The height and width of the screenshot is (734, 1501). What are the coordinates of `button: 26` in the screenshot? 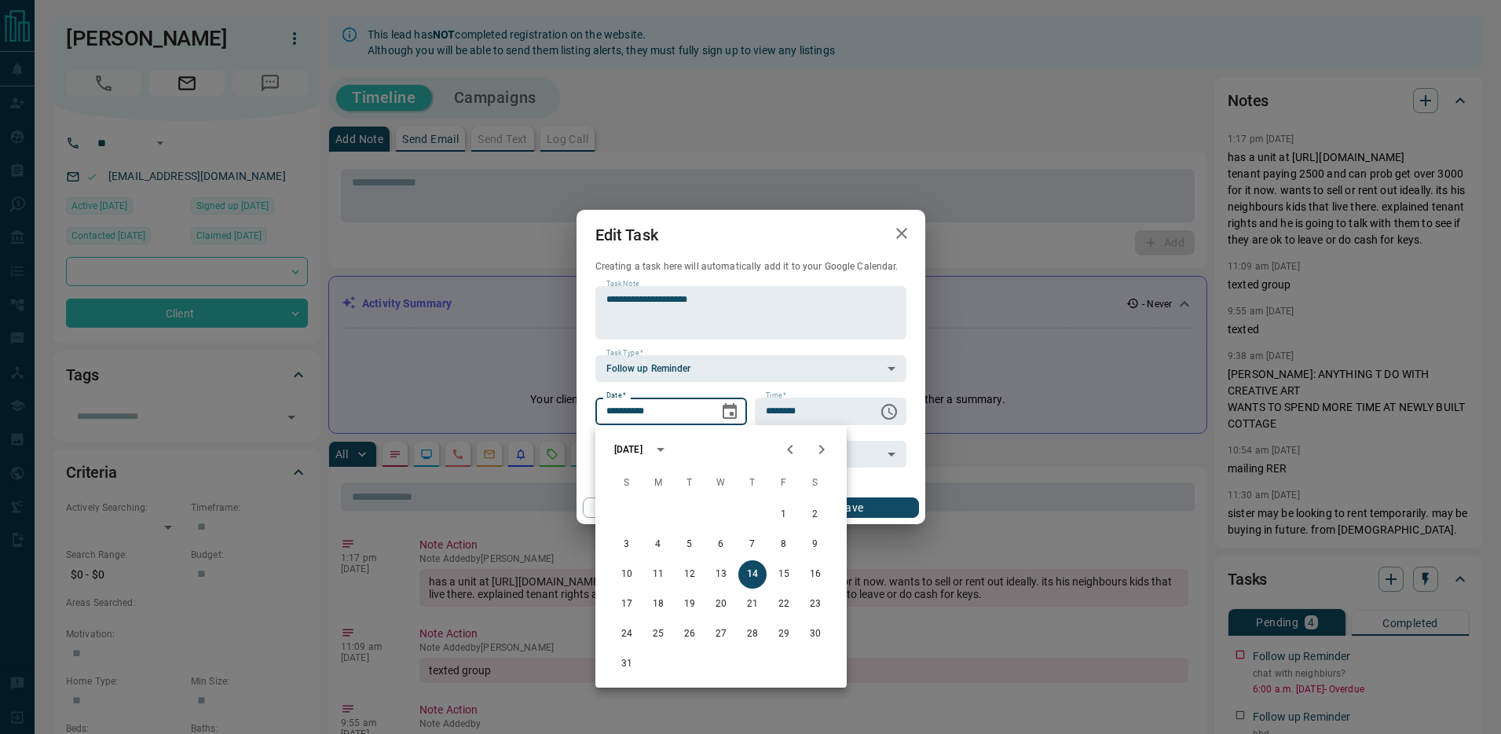 It's located at (690, 634).